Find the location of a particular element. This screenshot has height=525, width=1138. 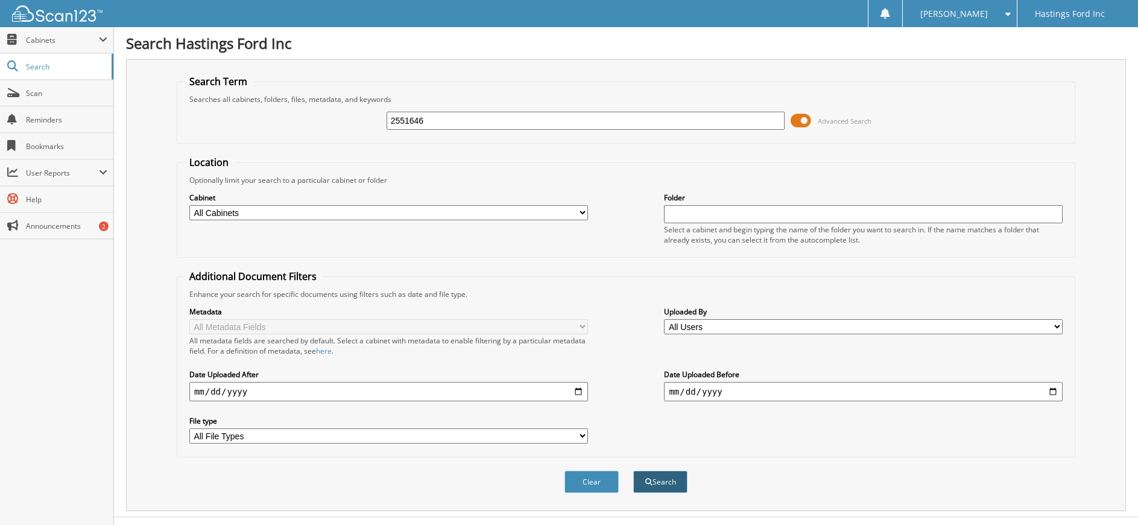

span: Reminders is located at coordinates (66, 119).